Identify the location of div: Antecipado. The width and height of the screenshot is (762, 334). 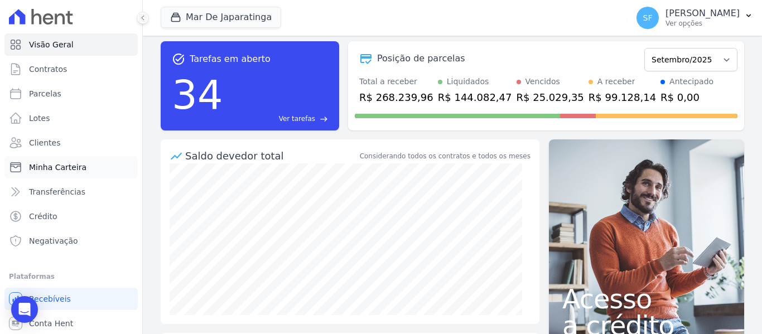
(691, 81).